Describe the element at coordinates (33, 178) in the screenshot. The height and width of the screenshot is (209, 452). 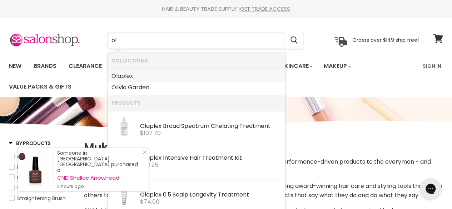
I see `span: Hot Air Brush` at that location.